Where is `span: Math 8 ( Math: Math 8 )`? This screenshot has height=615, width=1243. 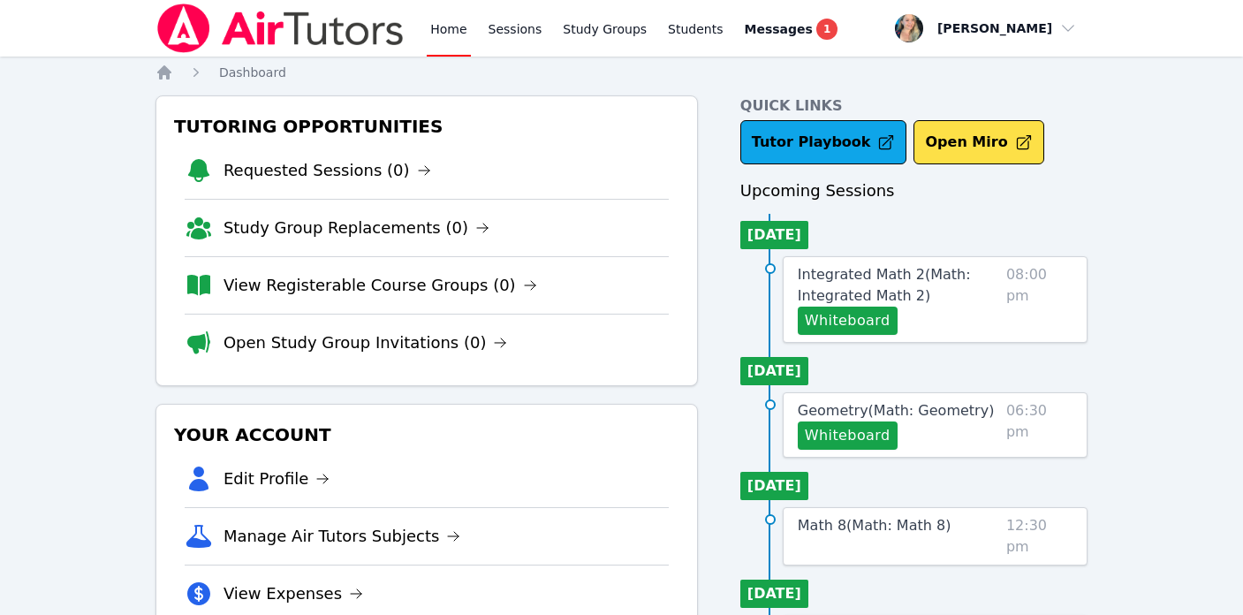 span: Math 8 ( Math: Math 8 ) is located at coordinates (875, 525).